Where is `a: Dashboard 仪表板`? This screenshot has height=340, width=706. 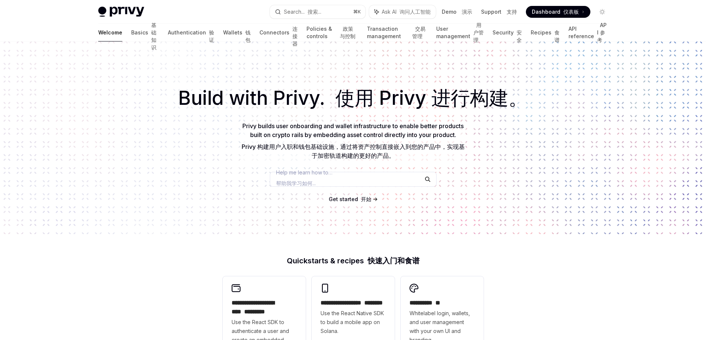
a: Dashboard 仪表板 is located at coordinates (558, 12).